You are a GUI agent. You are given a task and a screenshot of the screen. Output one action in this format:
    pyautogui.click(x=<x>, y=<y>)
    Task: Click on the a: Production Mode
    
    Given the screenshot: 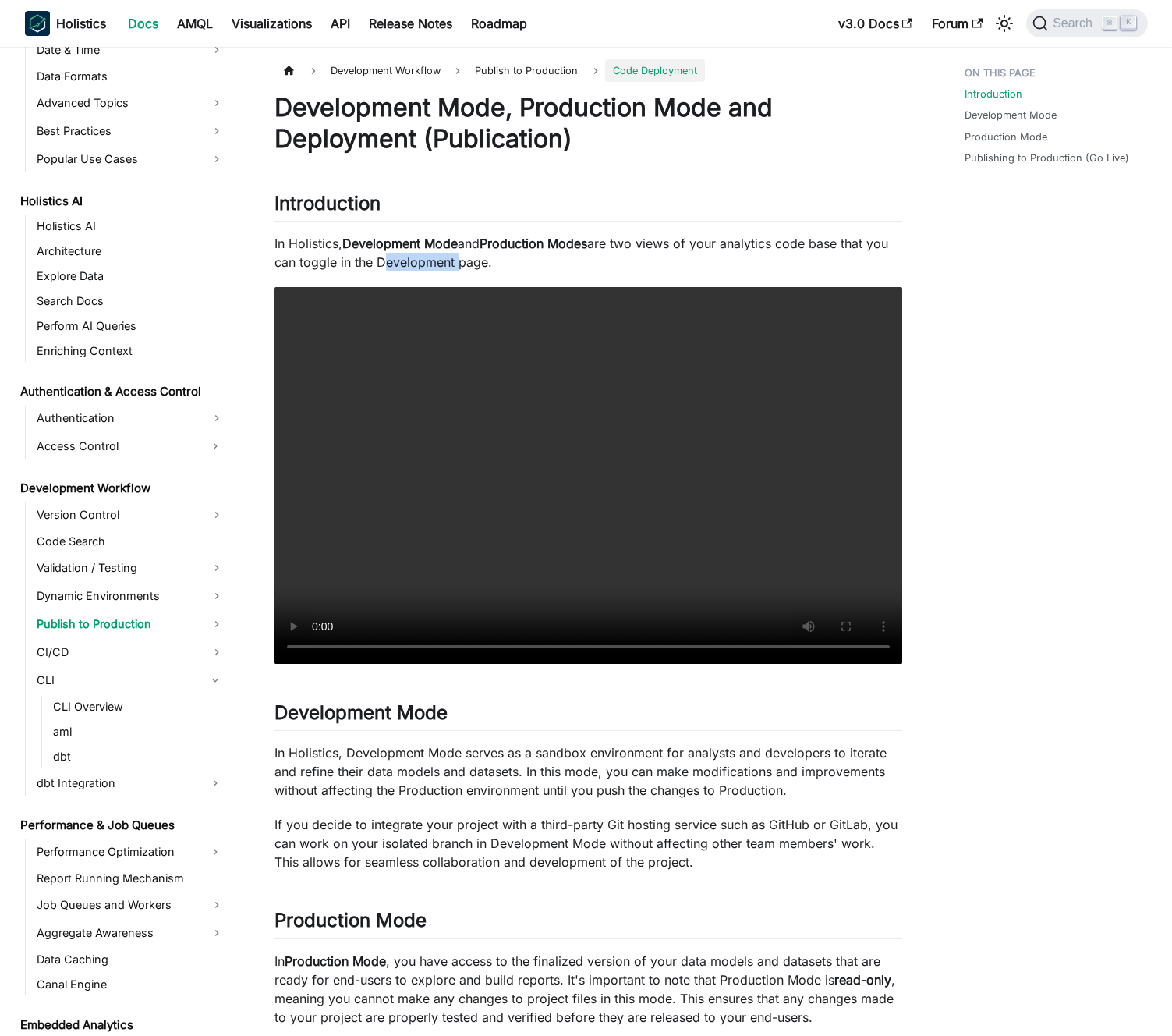 What is the action you would take?
    pyautogui.click(x=1005, y=136)
    